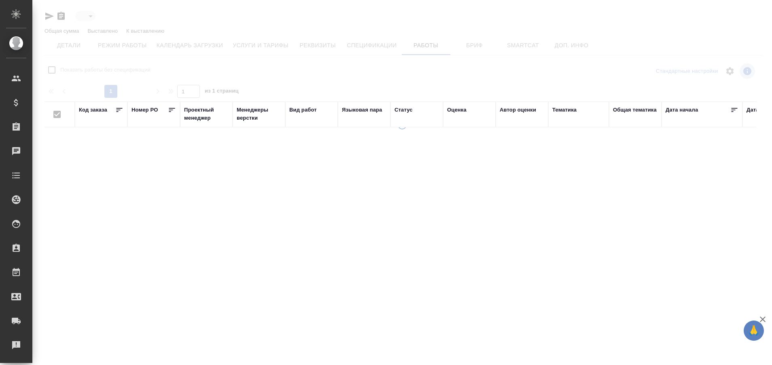 This screenshot has width=772, height=365. Describe the element at coordinates (303, 110) in the screenshot. I see `div: Вид работ` at that location.